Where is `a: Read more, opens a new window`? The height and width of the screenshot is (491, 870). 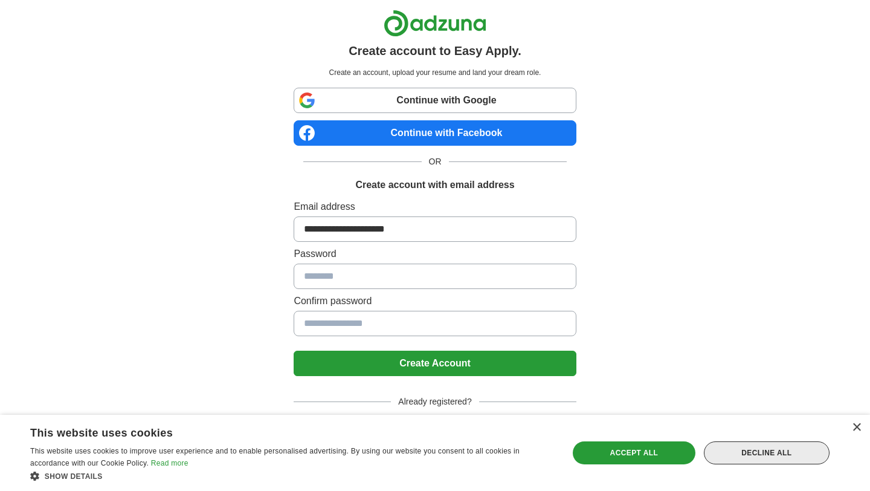
a: Read more, opens a new window is located at coordinates (170, 463).